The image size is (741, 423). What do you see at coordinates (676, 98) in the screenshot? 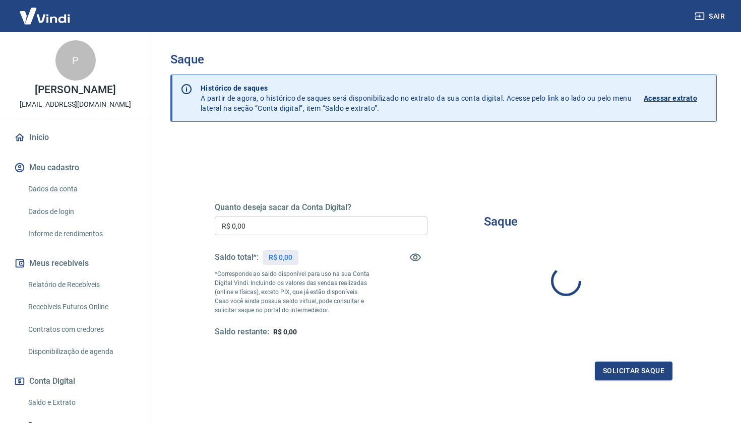
I see `a: Acessar extrato` at bounding box center [676, 98].